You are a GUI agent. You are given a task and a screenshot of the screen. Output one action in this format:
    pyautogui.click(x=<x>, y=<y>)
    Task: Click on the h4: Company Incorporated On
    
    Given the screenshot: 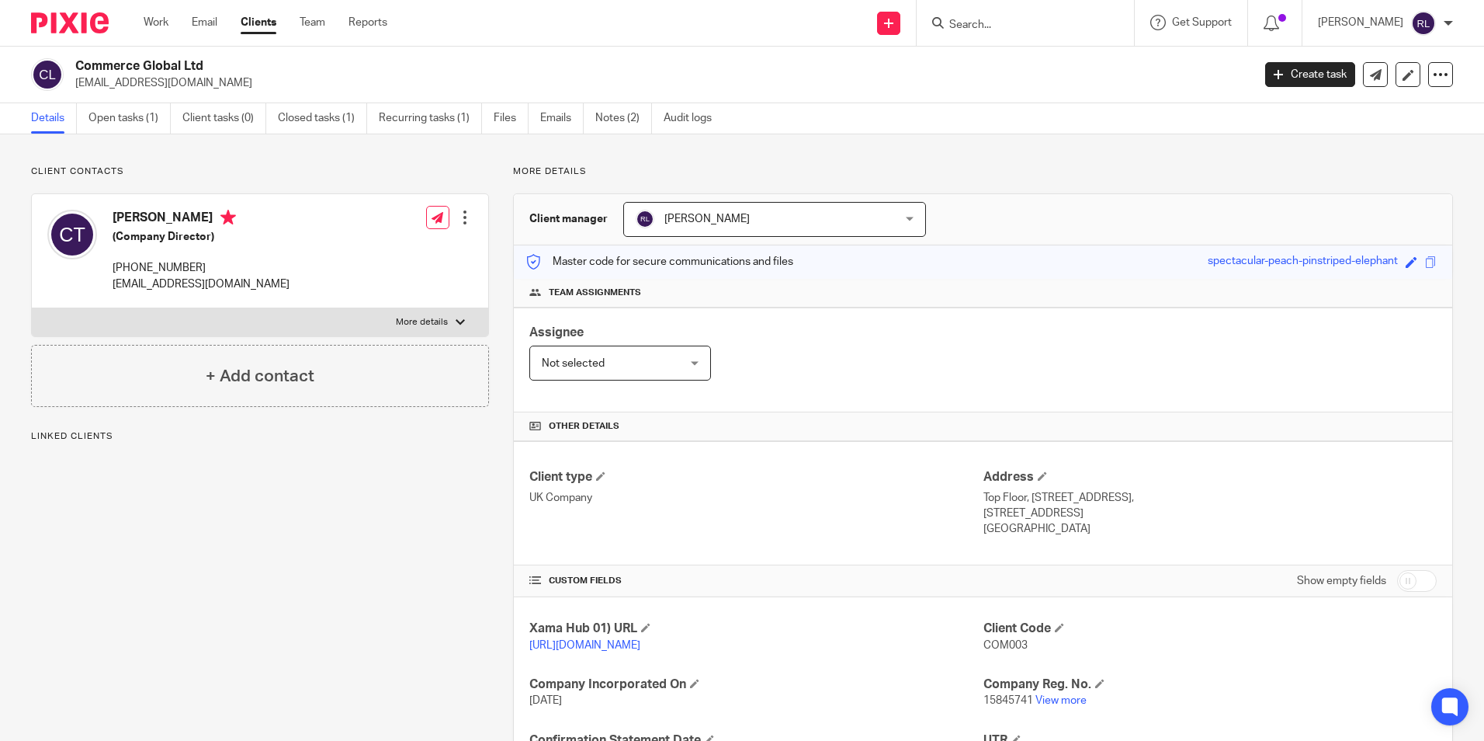 What is the action you would take?
    pyautogui.click(x=756, y=684)
    